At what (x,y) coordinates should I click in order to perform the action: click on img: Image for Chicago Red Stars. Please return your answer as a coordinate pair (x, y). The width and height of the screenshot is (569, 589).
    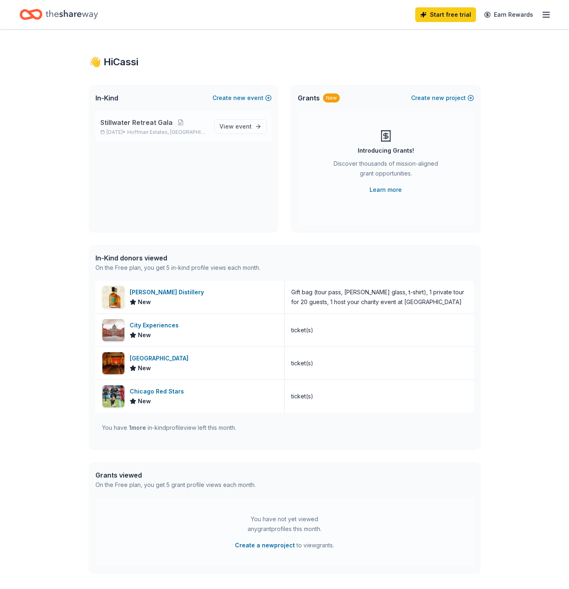
    Looking at the image, I should click on (113, 396).